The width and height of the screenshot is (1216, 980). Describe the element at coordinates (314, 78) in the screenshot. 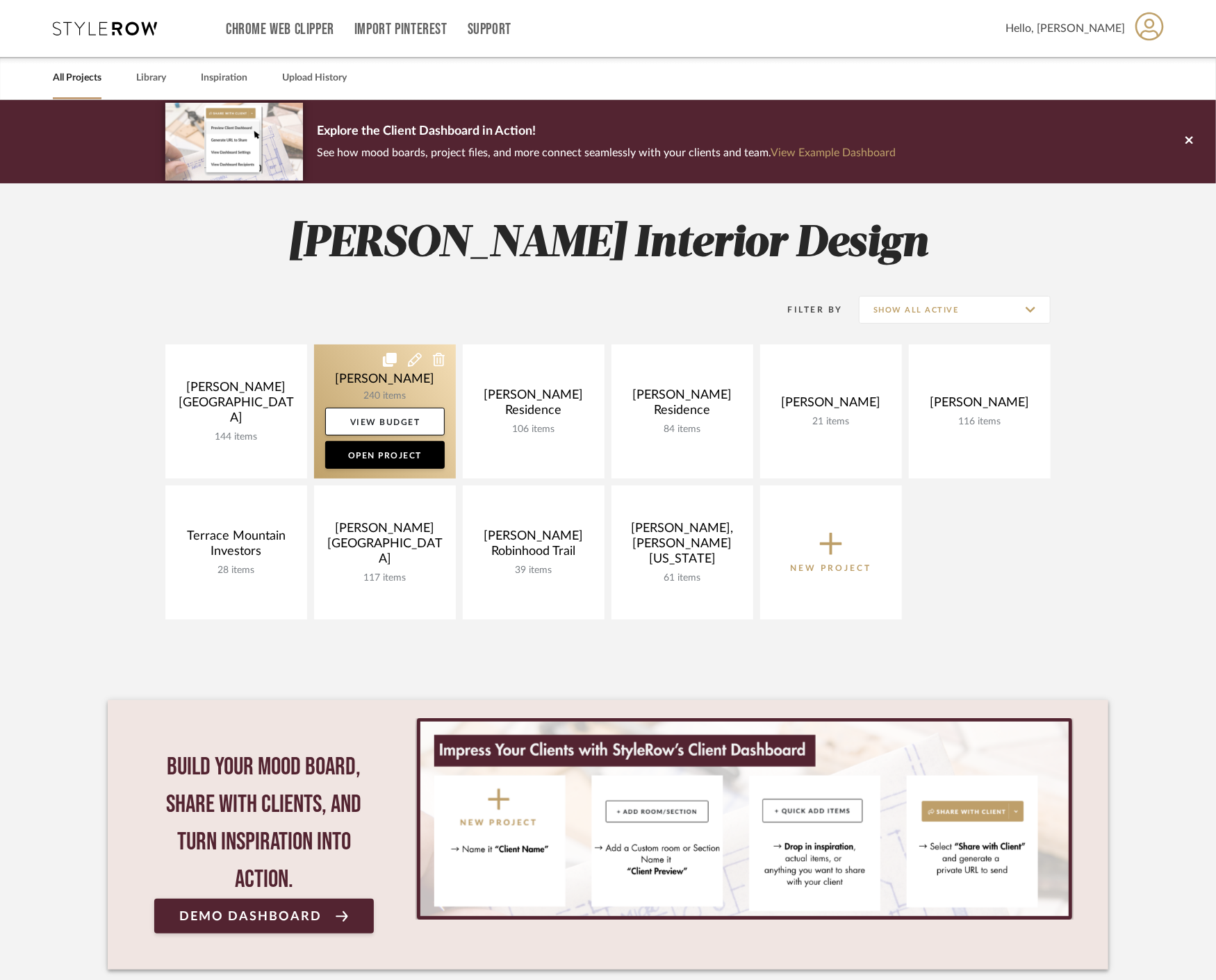

I see `a: Upload History` at that location.